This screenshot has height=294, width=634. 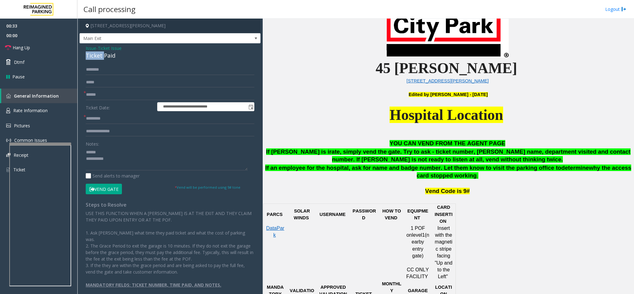 What do you see at coordinates (274, 214) in the screenshot?
I see `span: PARCS` at bounding box center [274, 214].